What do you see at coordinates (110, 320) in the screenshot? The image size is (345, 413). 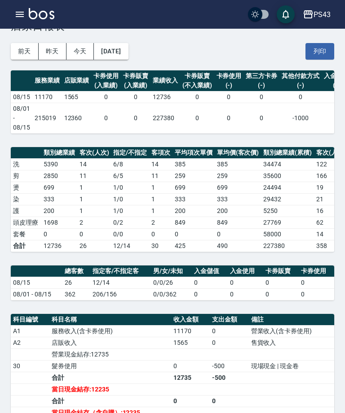 I see `th: 科目名稱` at bounding box center [110, 320].